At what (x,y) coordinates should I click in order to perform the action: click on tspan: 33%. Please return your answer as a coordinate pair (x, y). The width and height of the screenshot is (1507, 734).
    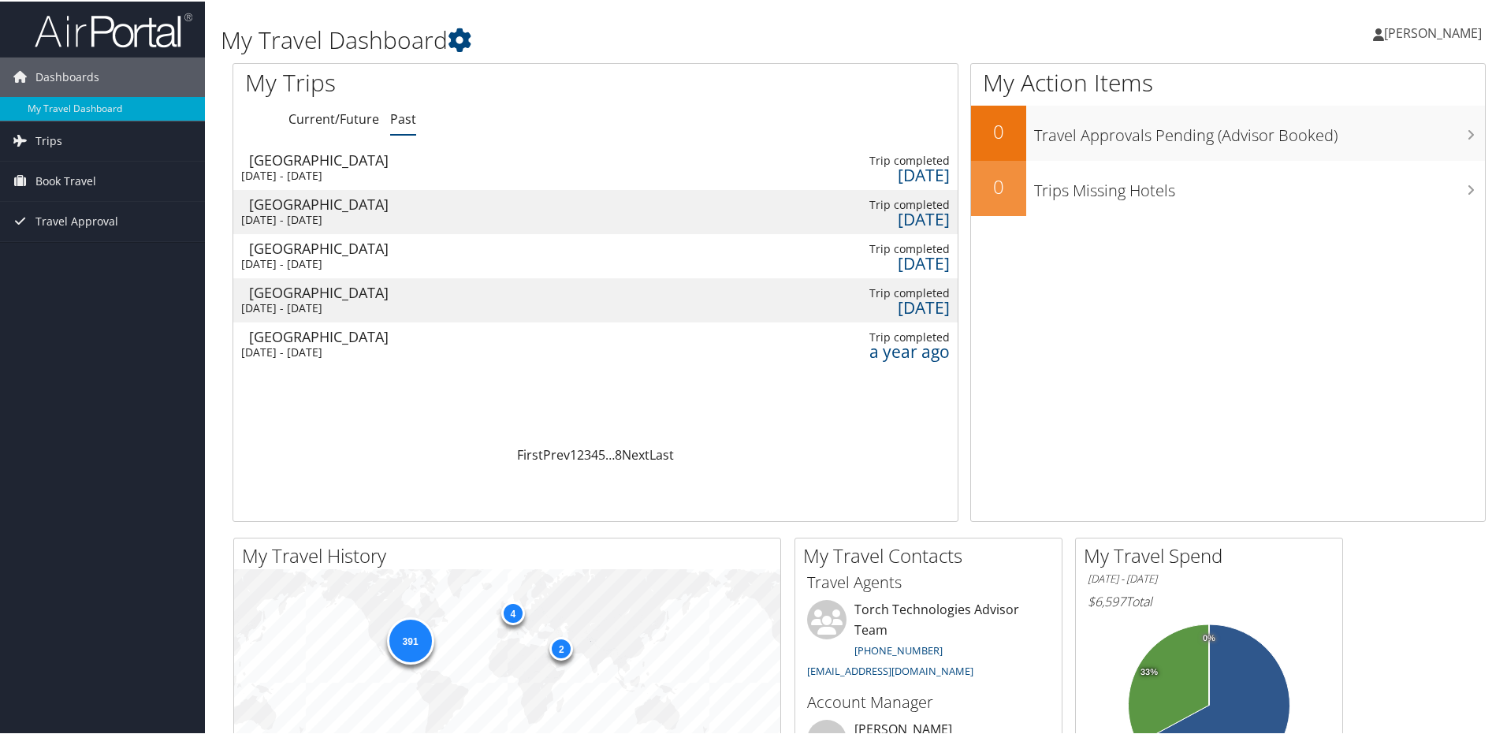
    Looking at the image, I should click on (1149, 671).